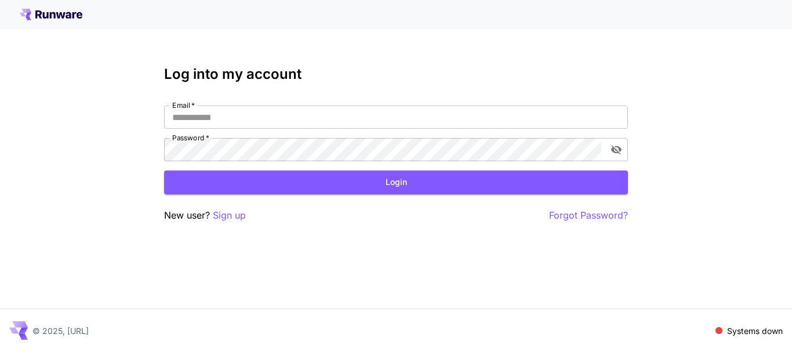  Describe the element at coordinates (755, 330) in the screenshot. I see `p: Systems down` at that location.